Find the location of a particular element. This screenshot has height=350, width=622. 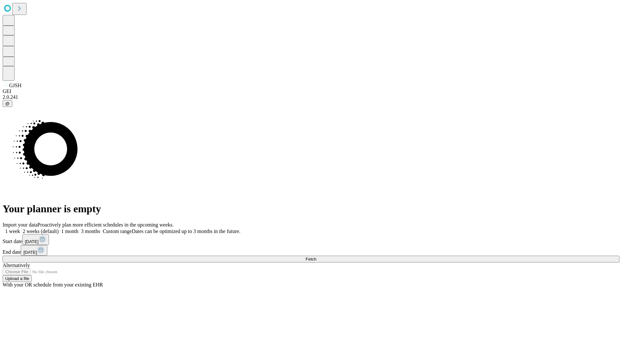

div: GEI is located at coordinates (311, 91).